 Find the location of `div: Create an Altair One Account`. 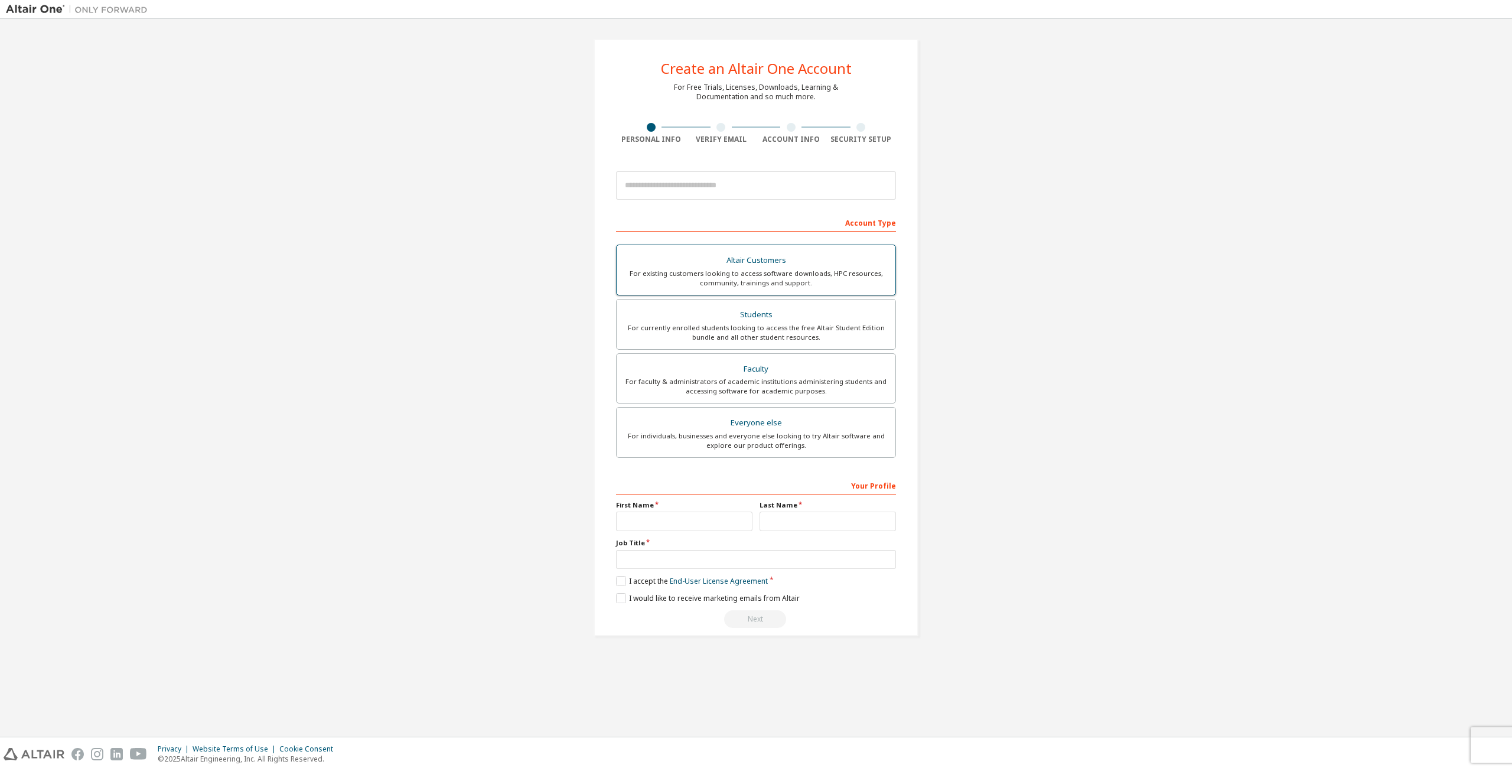

div: Create an Altair One Account is located at coordinates (756, 69).